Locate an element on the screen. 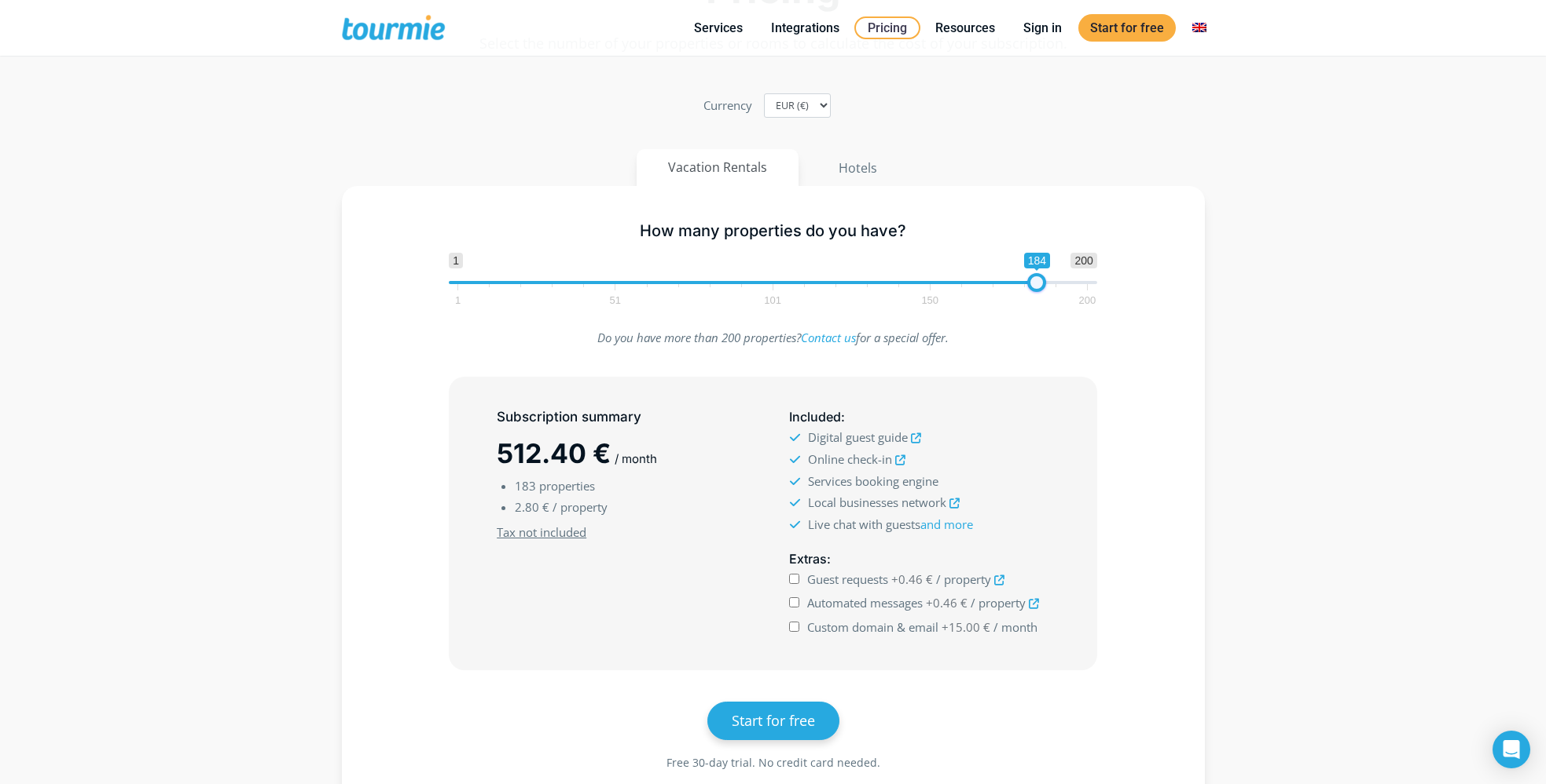  span: 184 is located at coordinates (1036, 260).